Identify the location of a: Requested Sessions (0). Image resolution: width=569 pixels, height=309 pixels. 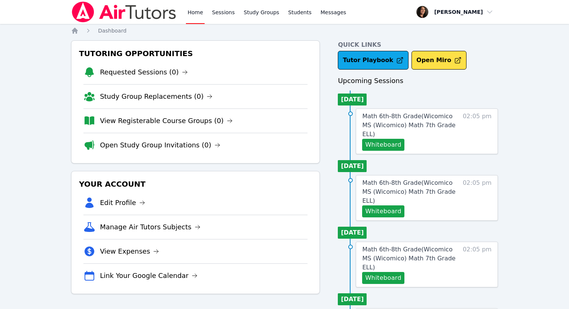
(144, 72).